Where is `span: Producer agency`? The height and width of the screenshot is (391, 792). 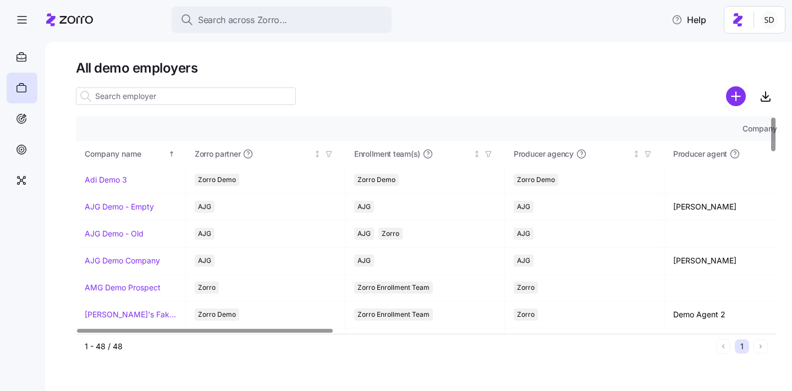 span: Producer agency is located at coordinates (543, 154).